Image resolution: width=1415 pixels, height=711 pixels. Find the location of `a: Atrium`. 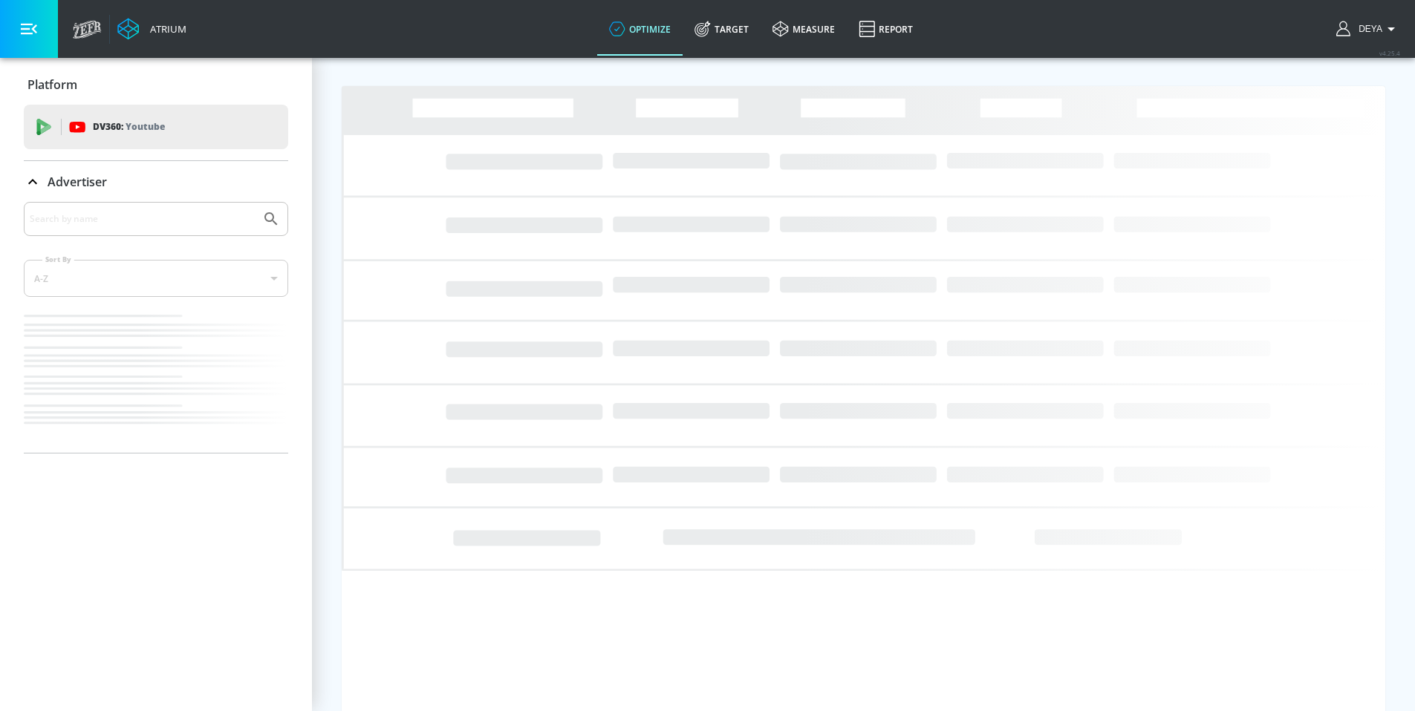

a: Atrium is located at coordinates (151, 29).